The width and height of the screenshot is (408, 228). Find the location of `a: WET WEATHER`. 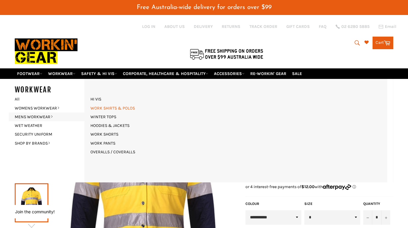

a: WET WEATHER is located at coordinates (48, 126).